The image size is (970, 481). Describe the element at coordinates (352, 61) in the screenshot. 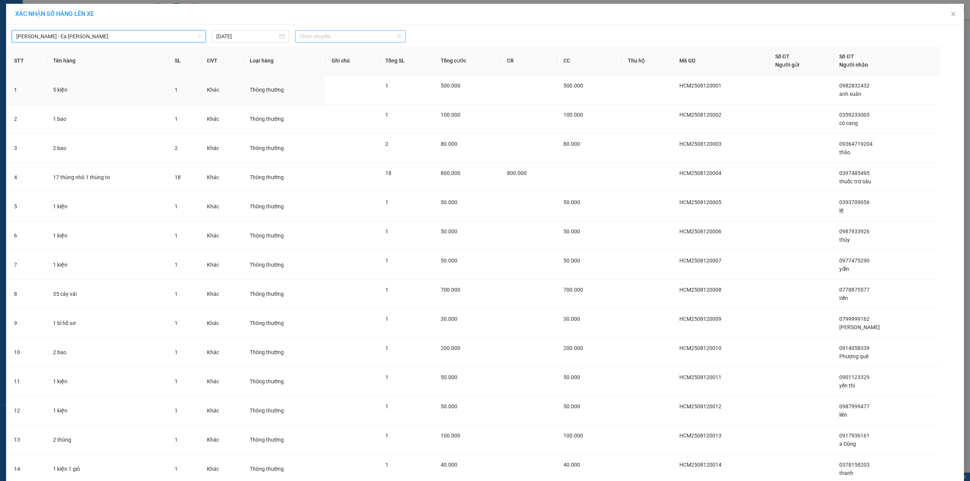

I see `th: Ghi chú` at that location.